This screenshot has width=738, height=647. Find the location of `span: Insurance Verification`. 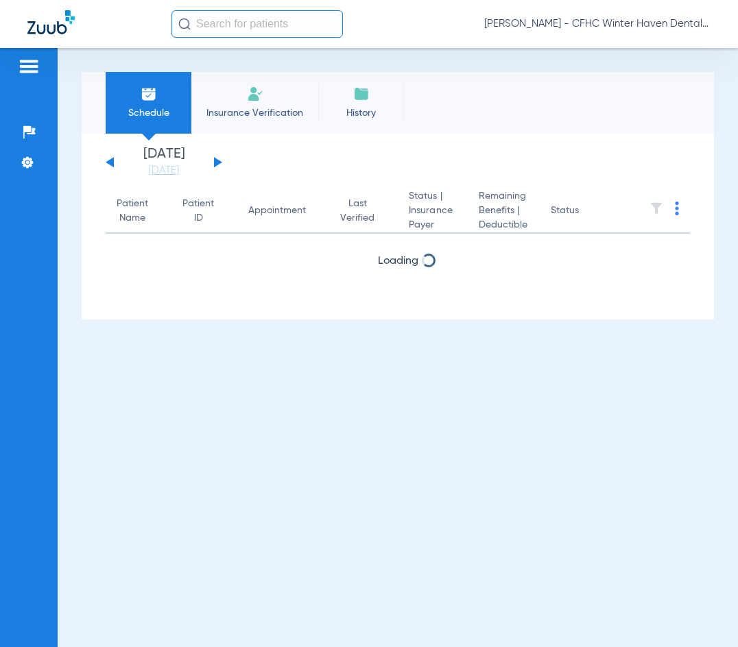

span: Insurance Verification is located at coordinates (254, 113).